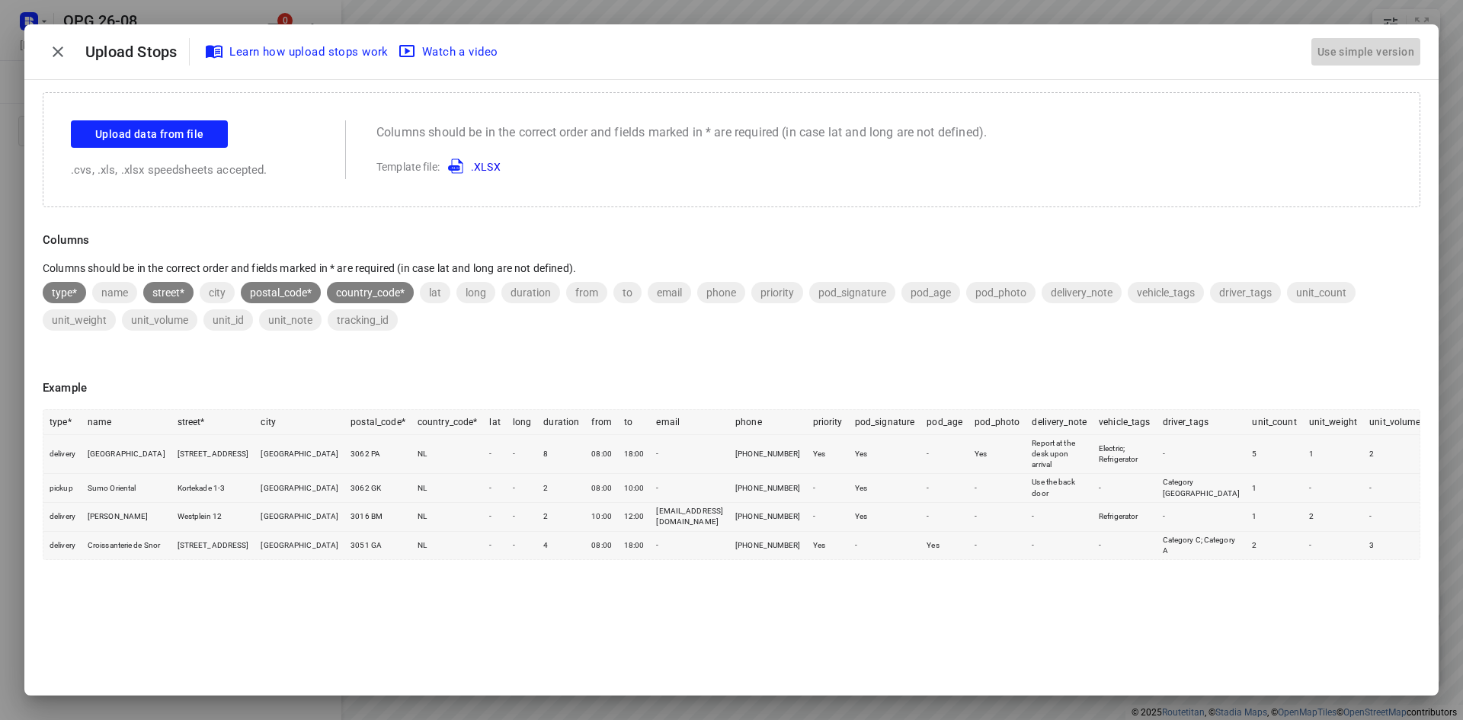  Describe the element at coordinates (370, 293) in the screenshot. I see `span: country_code*` at that location.